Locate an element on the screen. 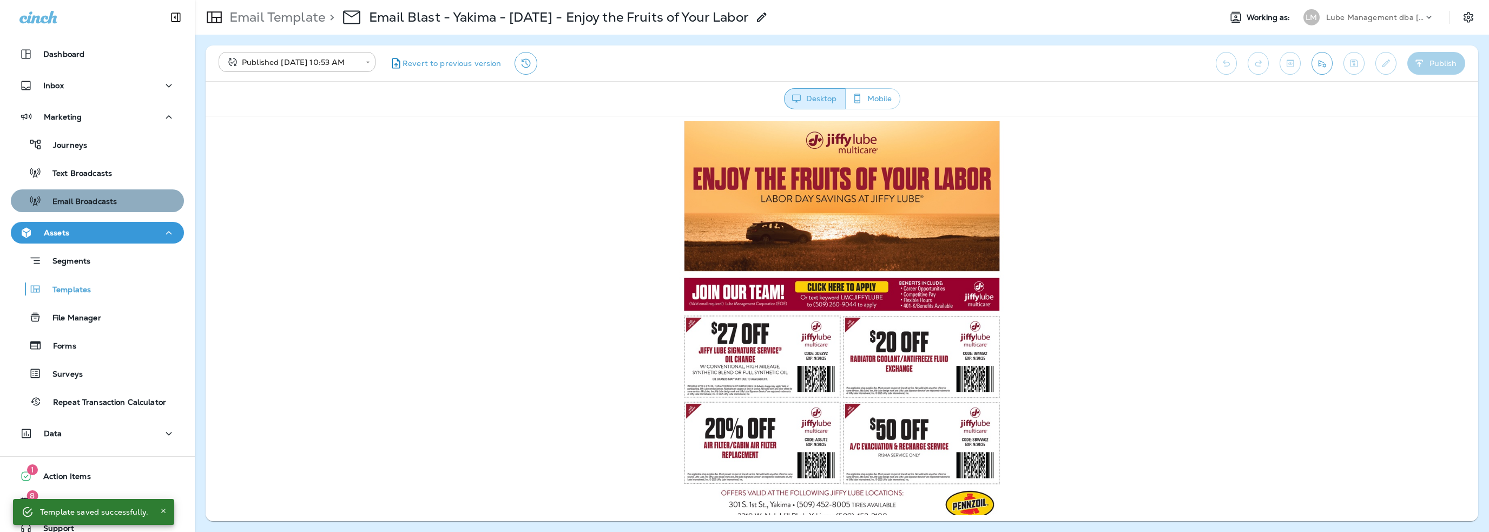 This screenshot has height=532, width=1489. button: Revert to previous version is located at coordinates (445, 63).